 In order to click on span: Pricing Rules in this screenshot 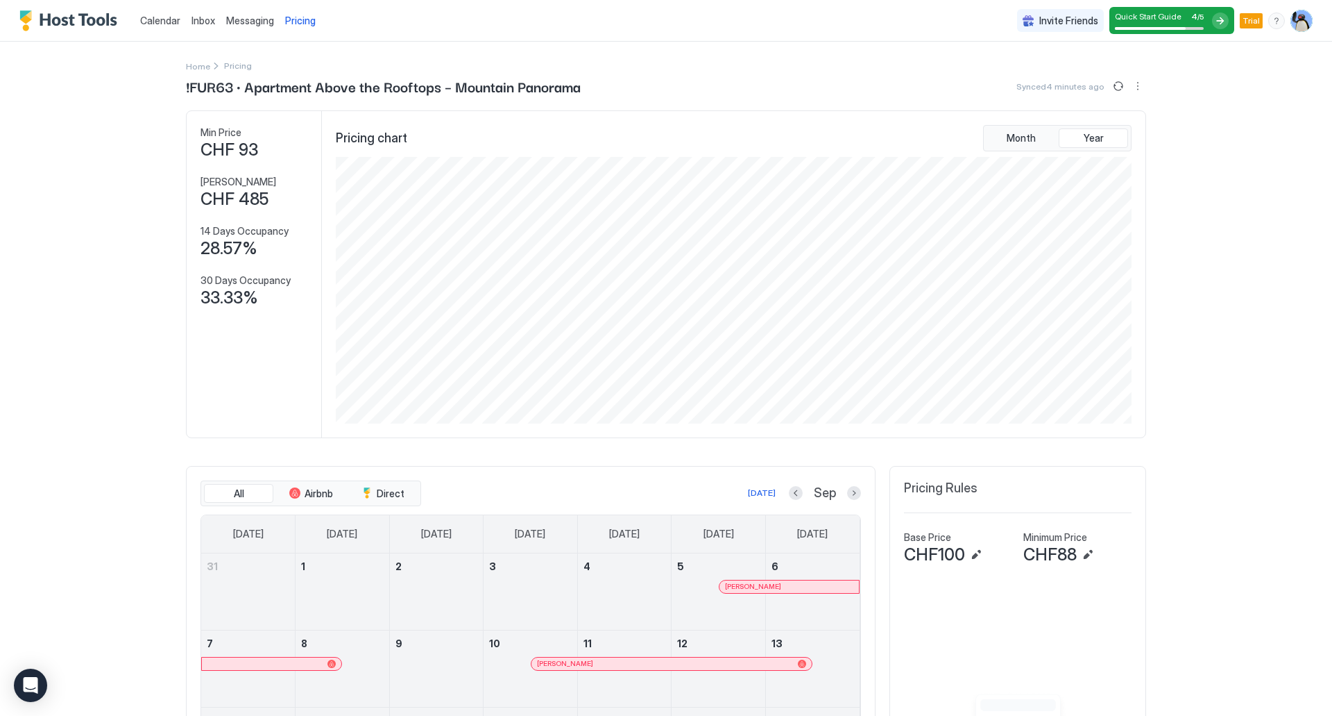, I will do `click(941, 488)`.